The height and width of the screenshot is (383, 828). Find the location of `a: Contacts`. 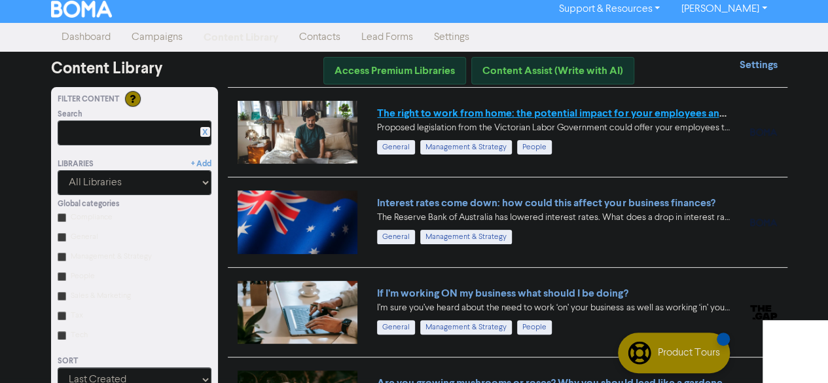

a: Contacts is located at coordinates (319, 37).